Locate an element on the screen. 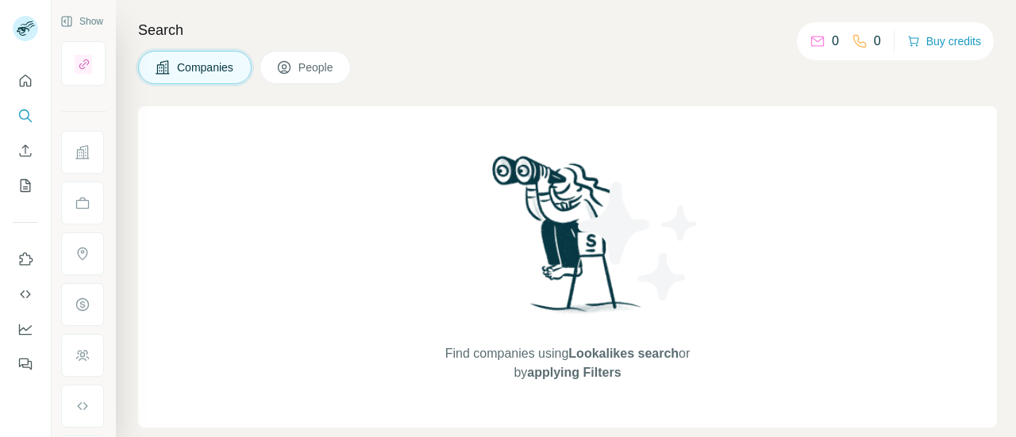 The width and height of the screenshot is (1016, 437). button: Use Surfe on LinkedIn is located at coordinates (25, 260).